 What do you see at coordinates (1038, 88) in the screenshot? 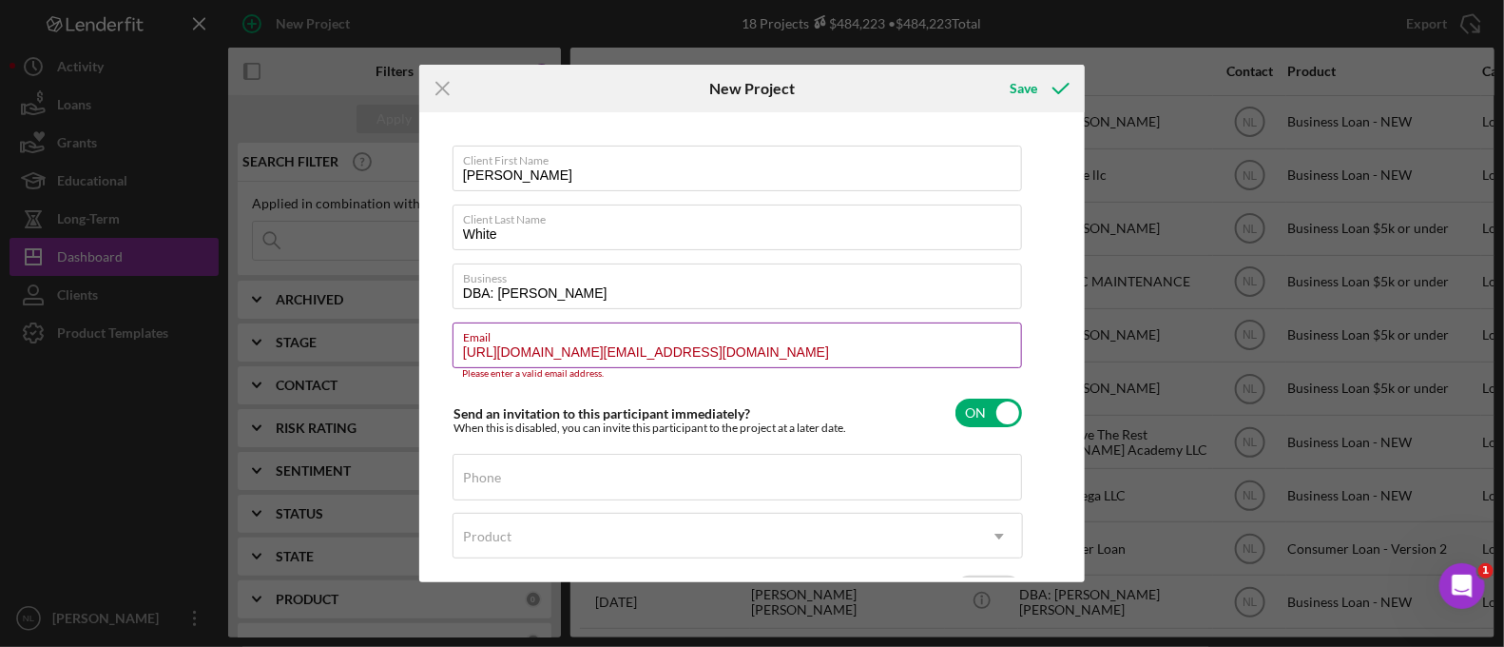
I see `button: Save` at bounding box center [1038, 88].